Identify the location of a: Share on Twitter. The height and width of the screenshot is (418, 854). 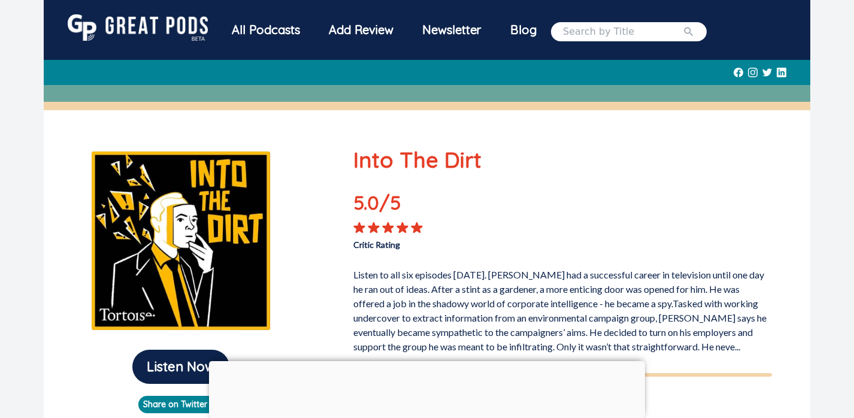
(181, 404).